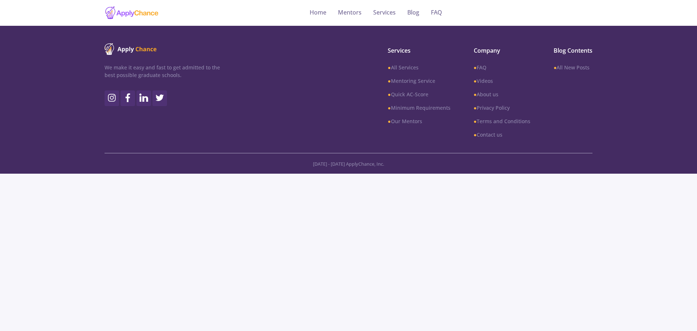  I want to click on a: ●Terms and Conditions, so click(502, 121).